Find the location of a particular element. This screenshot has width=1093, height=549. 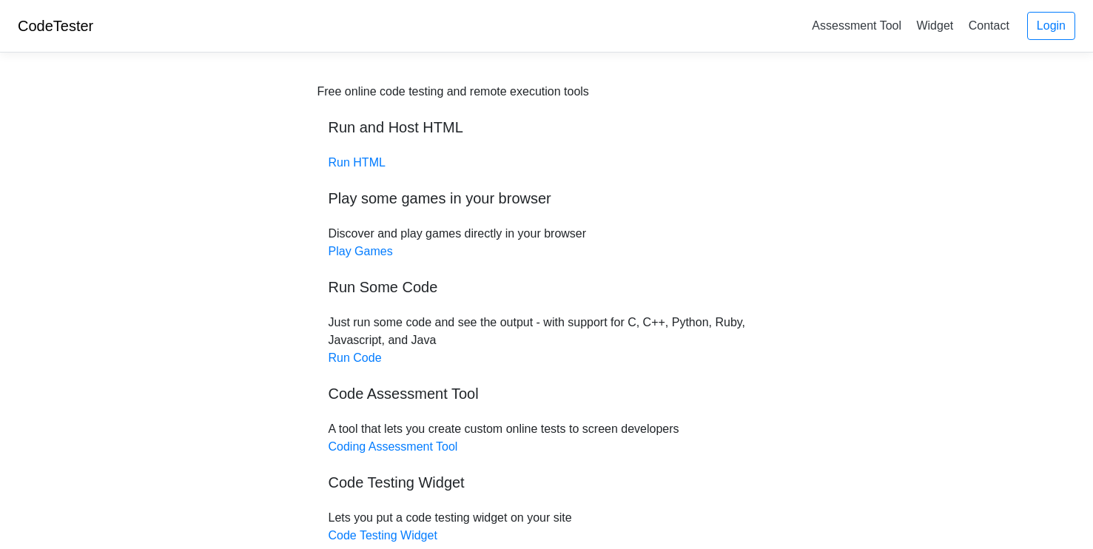

h5: Run Some Code is located at coordinates (547, 287).